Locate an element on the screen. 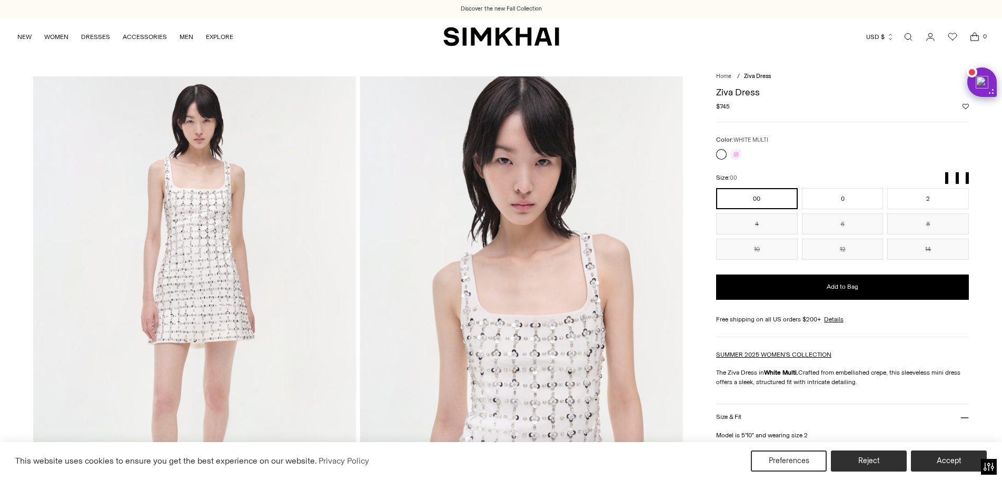  p: The Ziva Dress in Crafted from embellished crepe, this sleeveless mini dress offers a sleek, stru... is located at coordinates (842, 377).